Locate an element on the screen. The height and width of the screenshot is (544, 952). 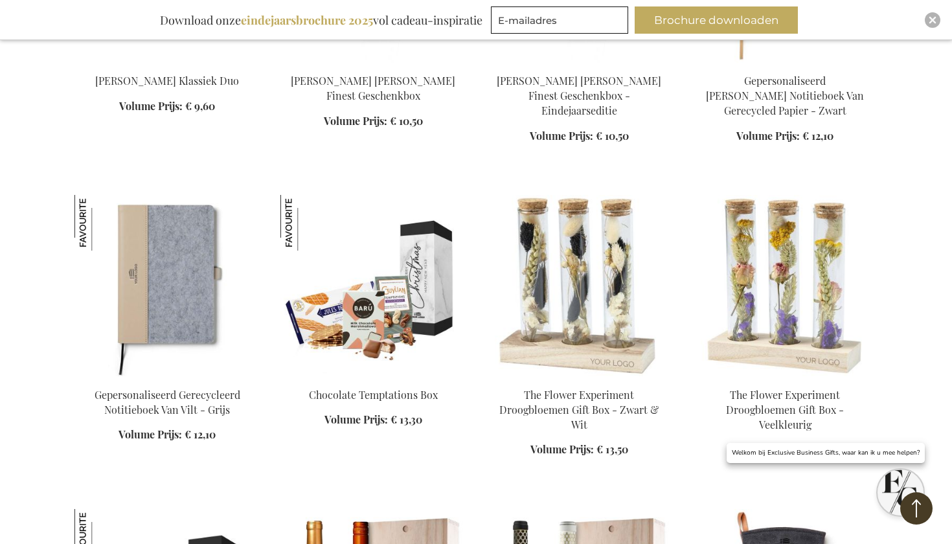
span: € 13,50 is located at coordinates (612, 449).